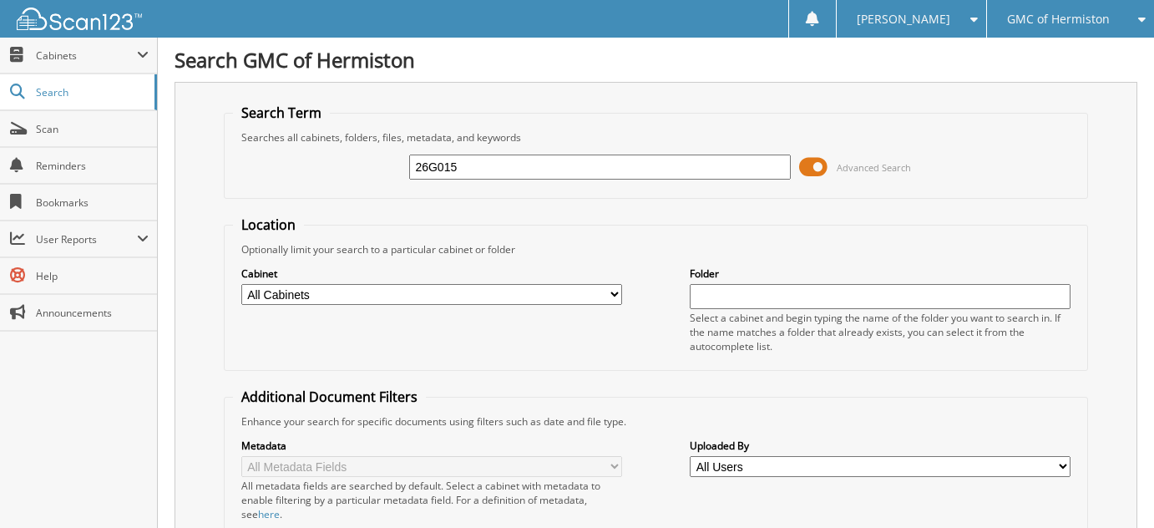 The image size is (1154, 528). What do you see at coordinates (432, 500) in the screenshot?
I see `div: All metadata fields are searched by default. Select a cabinet with metadata to enable filtering b...` at bounding box center [432, 500].